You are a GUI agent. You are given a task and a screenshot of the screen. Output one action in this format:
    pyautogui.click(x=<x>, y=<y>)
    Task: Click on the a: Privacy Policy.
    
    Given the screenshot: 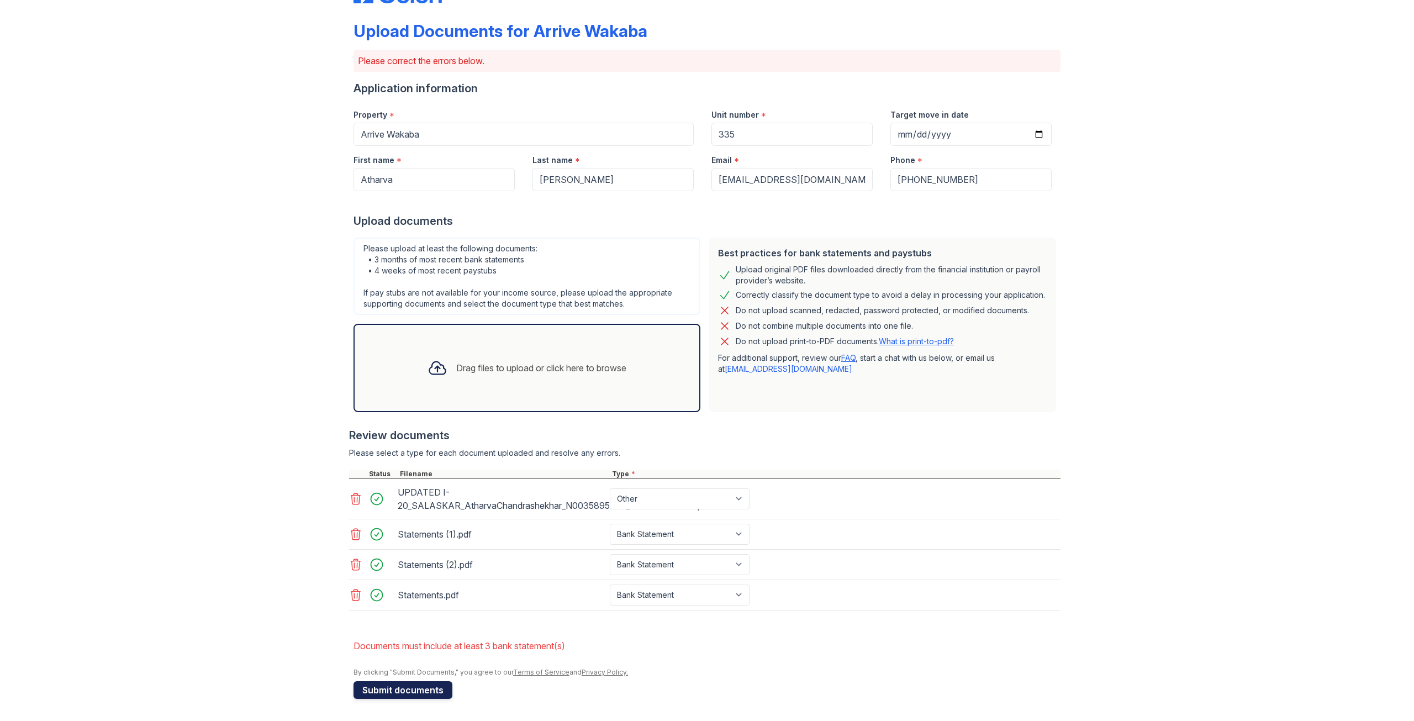 What is the action you would take?
    pyautogui.click(x=605, y=672)
    